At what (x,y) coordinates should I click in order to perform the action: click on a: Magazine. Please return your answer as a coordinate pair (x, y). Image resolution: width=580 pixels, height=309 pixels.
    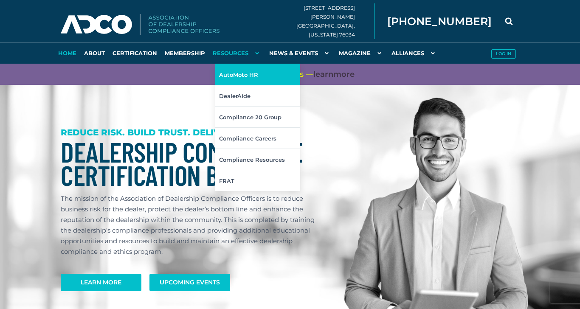
    Looking at the image, I should click on (362, 53).